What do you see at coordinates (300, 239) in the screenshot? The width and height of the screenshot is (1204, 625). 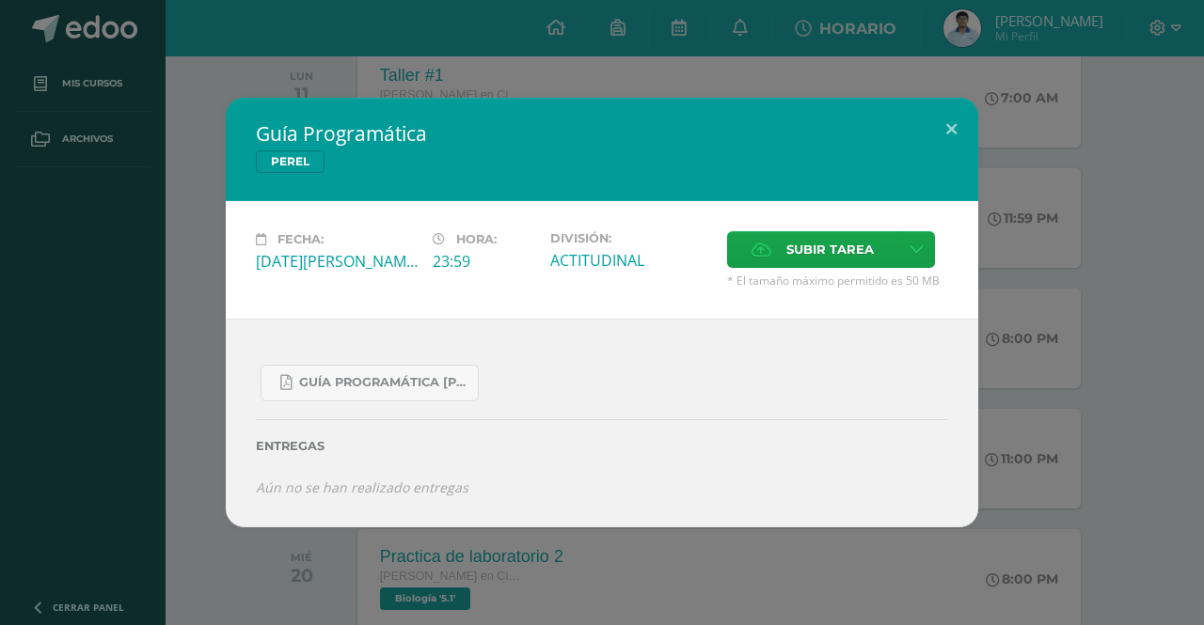 I see `span: Fecha:` at bounding box center [300, 239].